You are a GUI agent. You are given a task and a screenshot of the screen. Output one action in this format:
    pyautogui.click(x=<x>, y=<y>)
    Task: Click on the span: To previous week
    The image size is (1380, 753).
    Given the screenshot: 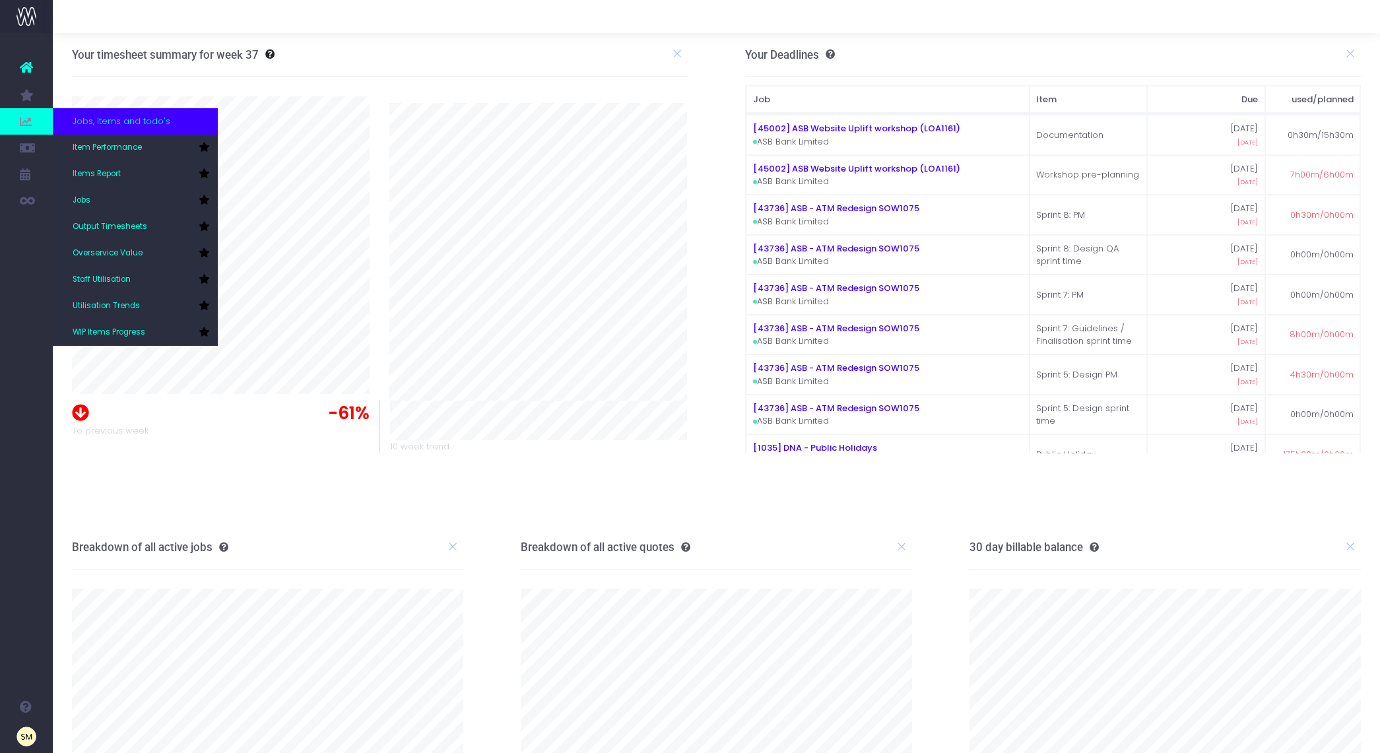 What is the action you would take?
    pyautogui.click(x=110, y=431)
    